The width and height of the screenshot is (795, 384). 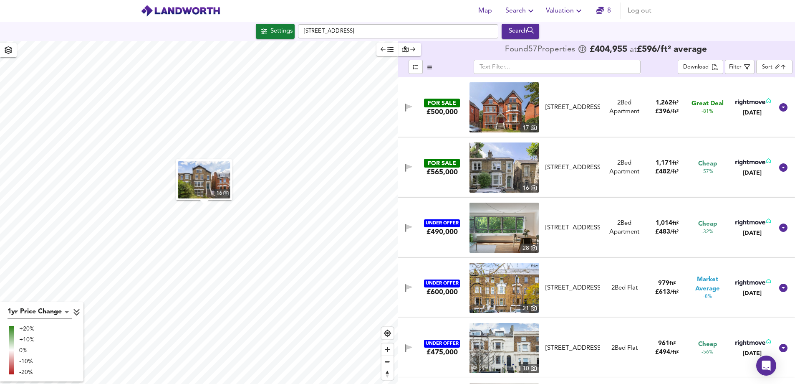 I want to click on div: Filter, so click(x=736, y=67).